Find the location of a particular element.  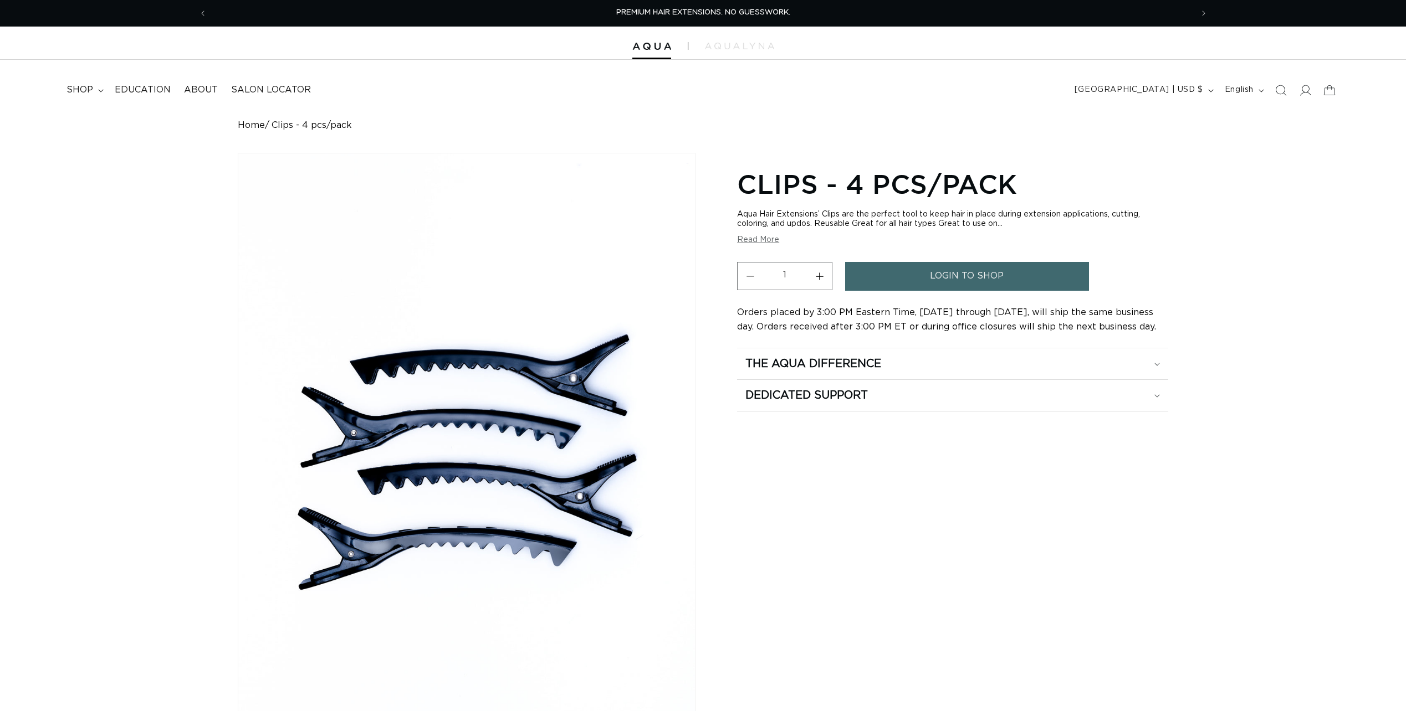

h2: The Aqua Difference is located at coordinates (813, 364).